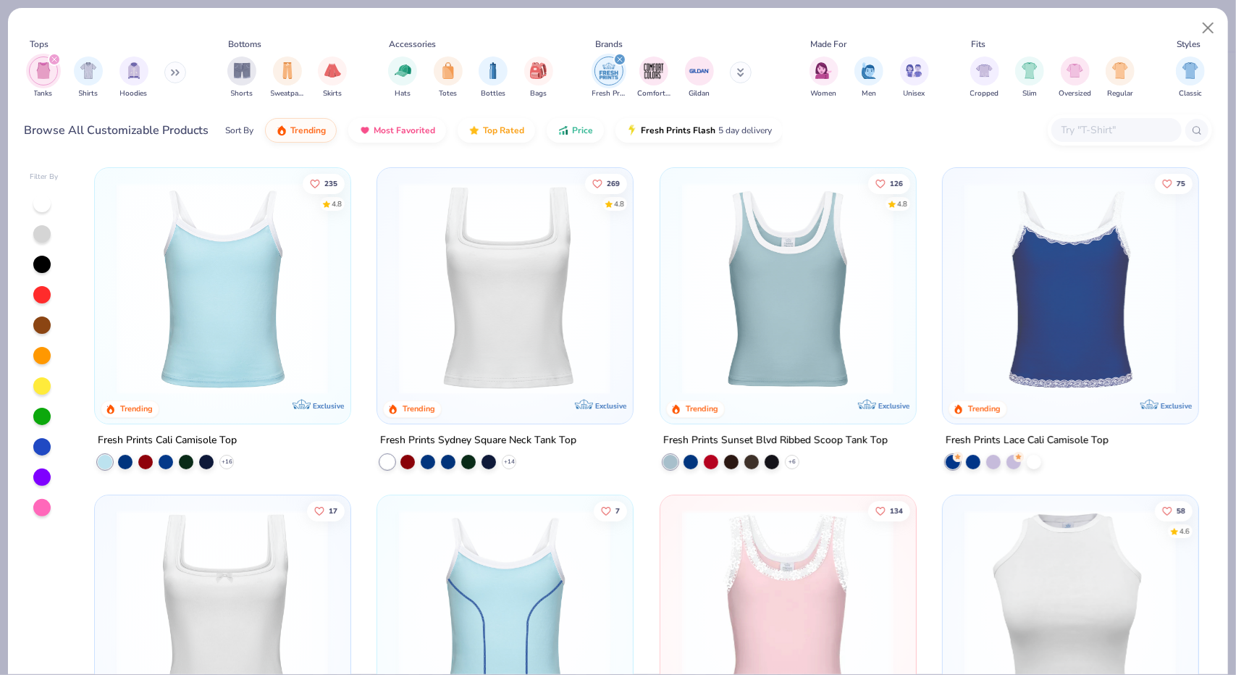 The width and height of the screenshot is (1236, 675). I want to click on span: 134, so click(896, 510).